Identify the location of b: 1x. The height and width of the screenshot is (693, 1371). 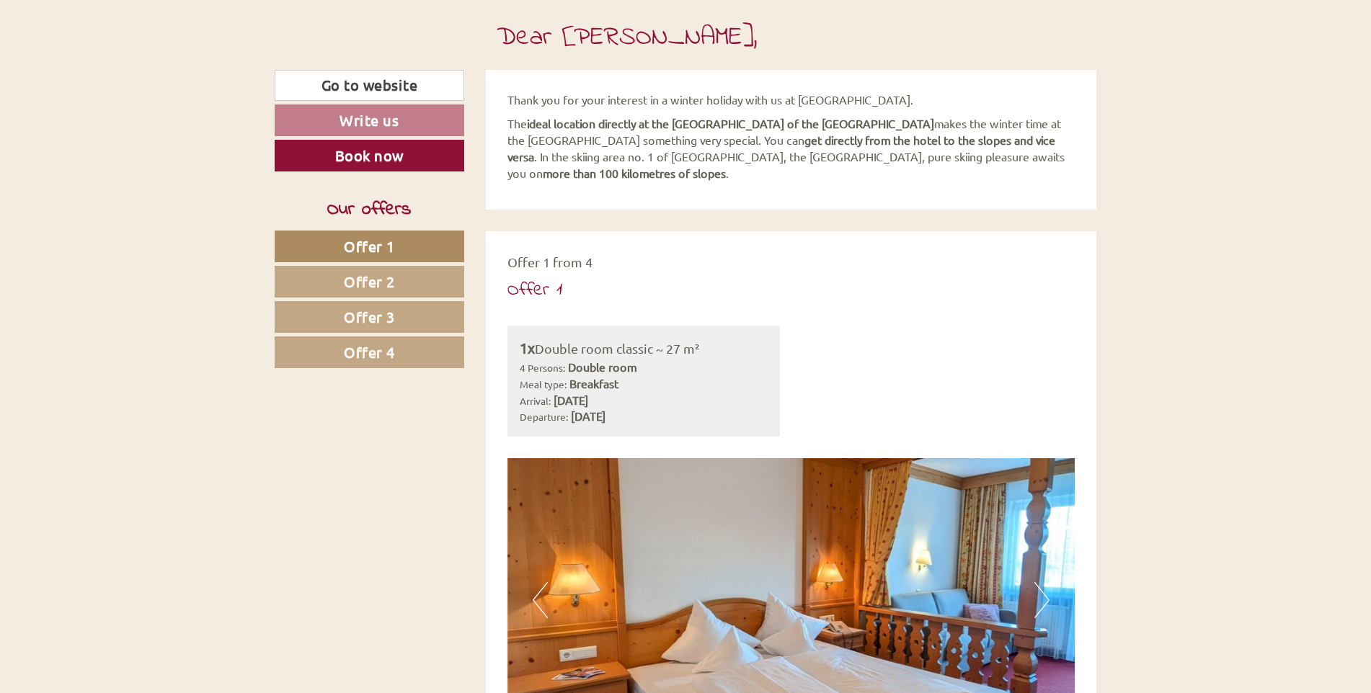
(527, 347).